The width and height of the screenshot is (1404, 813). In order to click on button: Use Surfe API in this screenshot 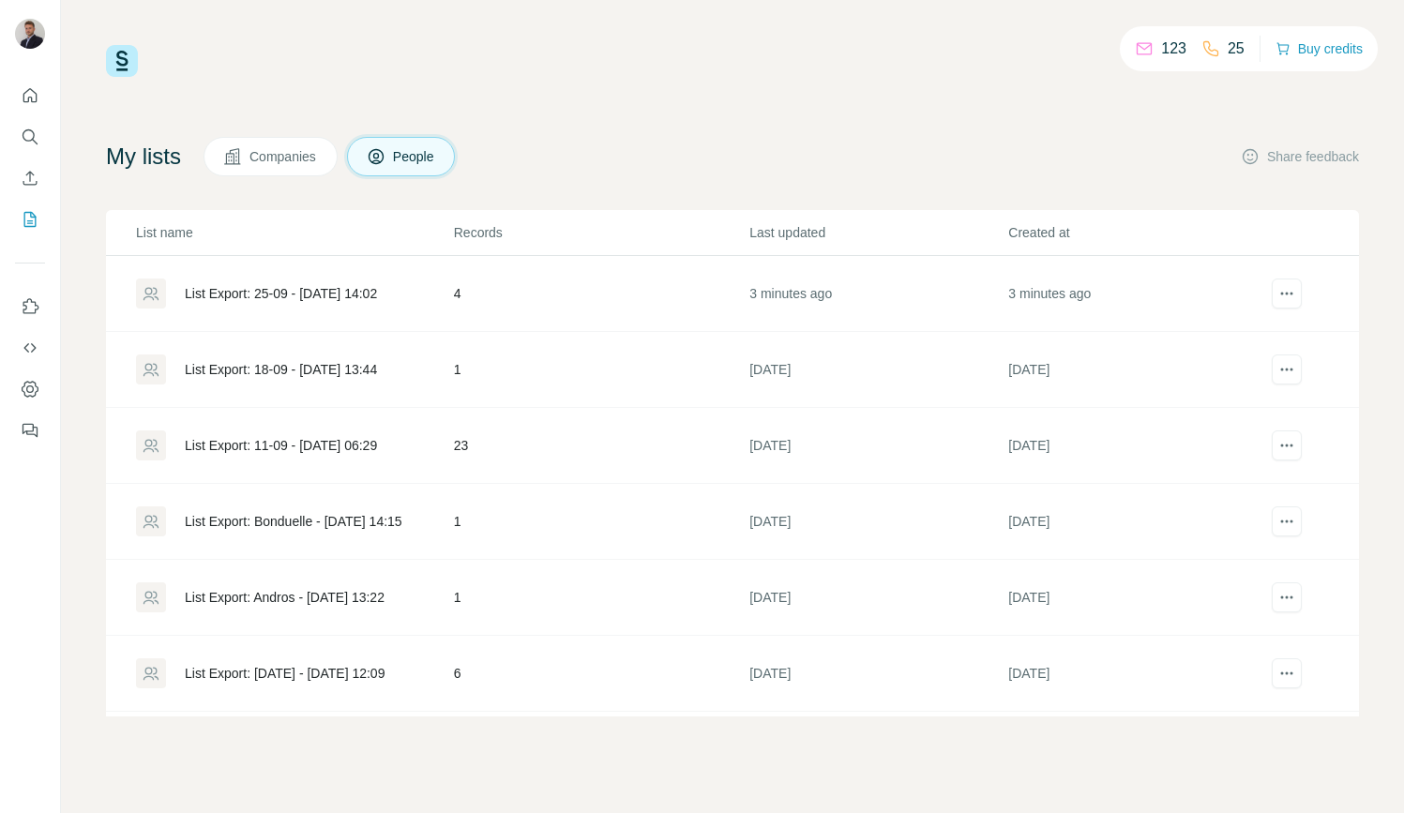, I will do `click(30, 348)`.